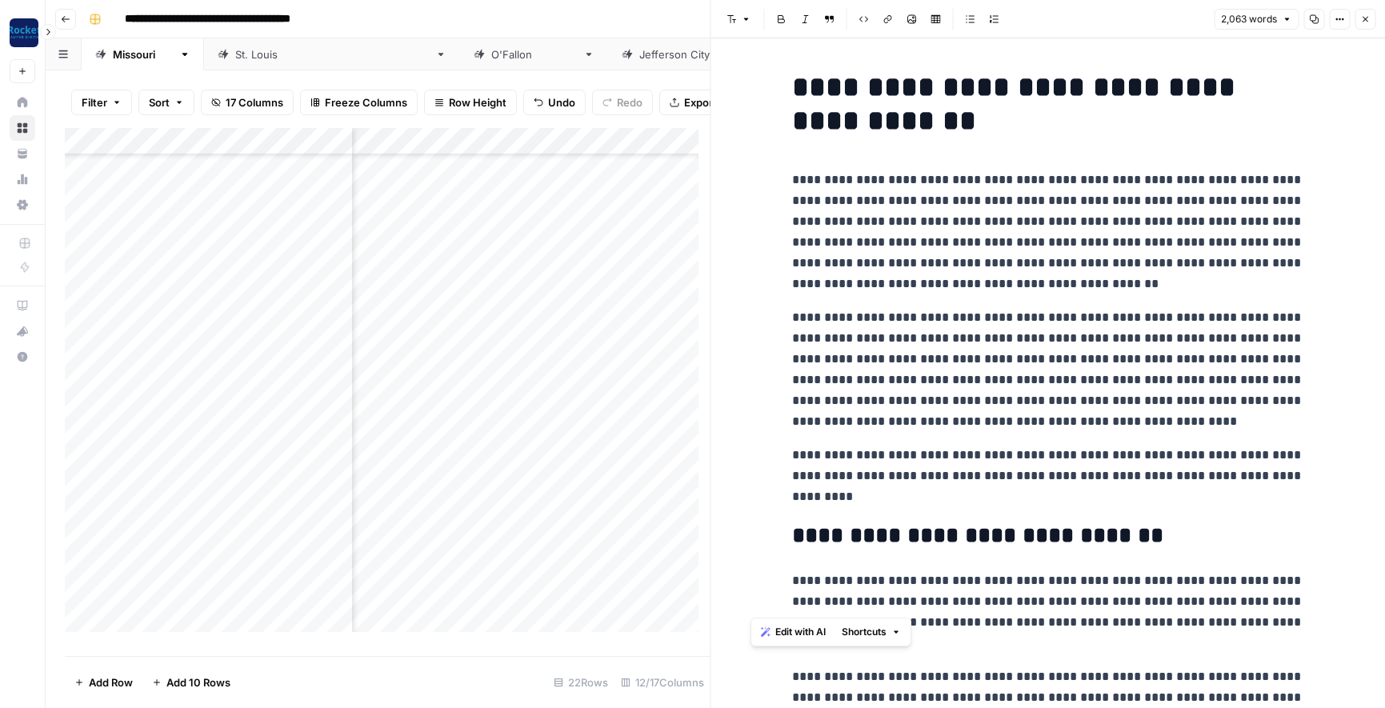 The width and height of the screenshot is (1385, 708). I want to click on button: Freeze Columns, so click(358, 102).